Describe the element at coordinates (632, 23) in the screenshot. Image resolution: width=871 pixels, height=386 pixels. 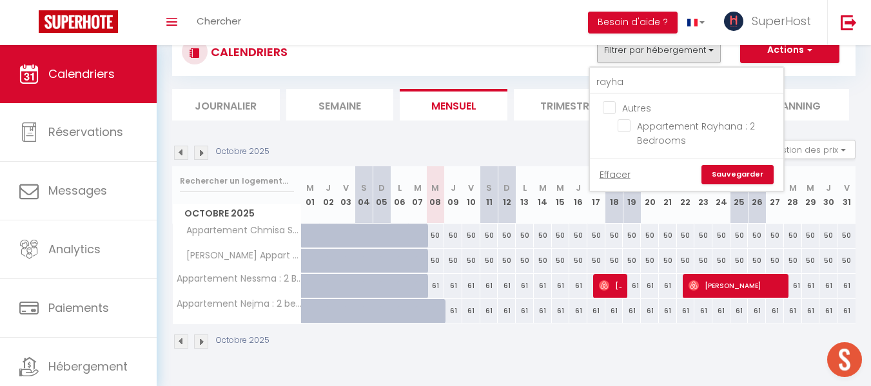
I see `button: Besoin d'aide ?` at that location.